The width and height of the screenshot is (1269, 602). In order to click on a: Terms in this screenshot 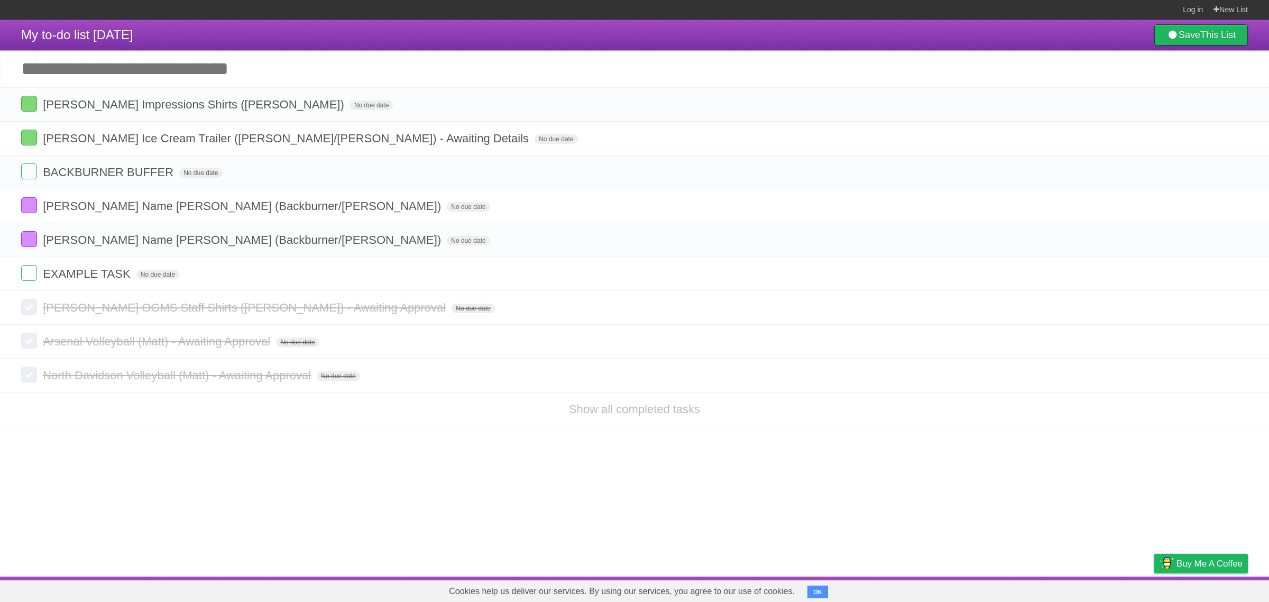, I will do `click(1116, 589)`.